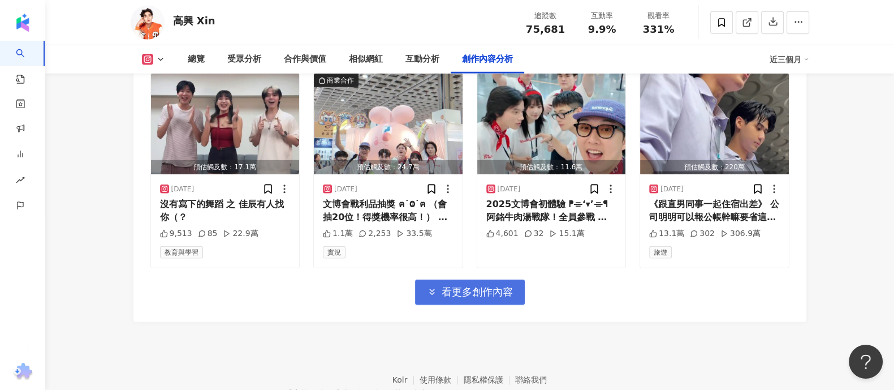 This screenshot has width=894, height=390. Describe the element at coordinates (502, 234) in the screenshot. I see `div: 4,601` at that location.